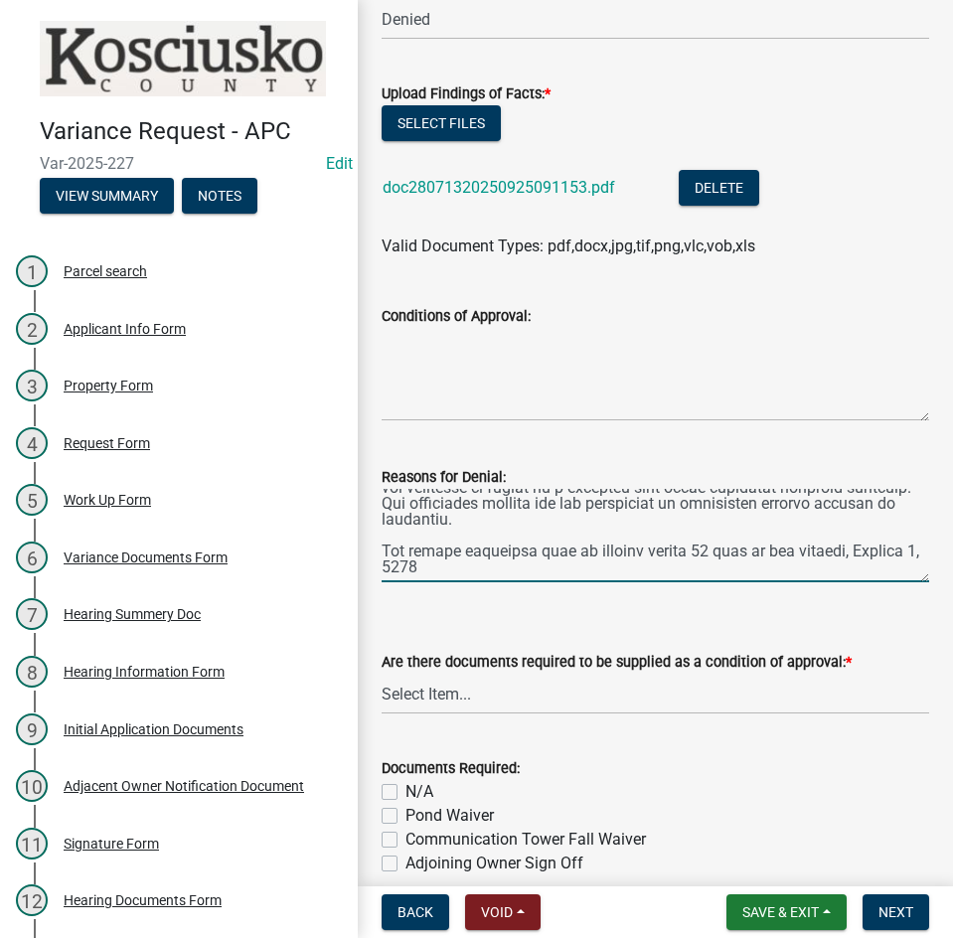  What do you see at coordinates (466, 94) in the screenshot?
I see `label: Upload Findings of Facts:` at bounding box center [466, 94].